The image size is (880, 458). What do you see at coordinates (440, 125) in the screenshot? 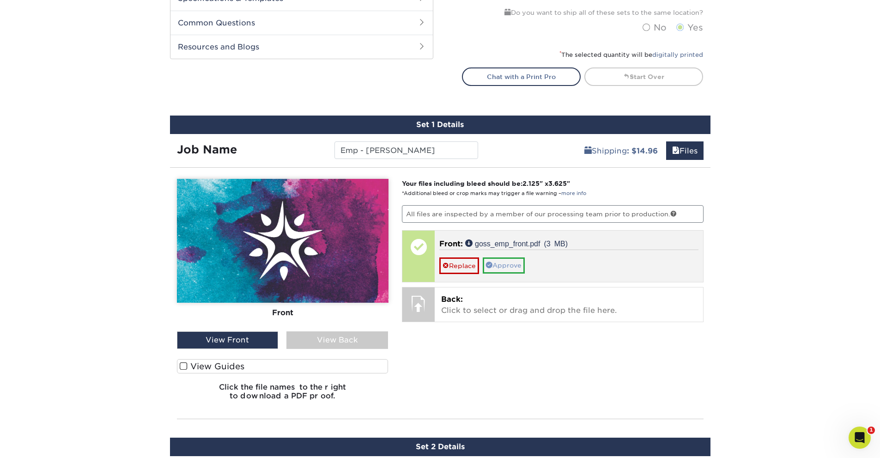
I see `div: Set 1 Details` at bounding box center [440, 125].